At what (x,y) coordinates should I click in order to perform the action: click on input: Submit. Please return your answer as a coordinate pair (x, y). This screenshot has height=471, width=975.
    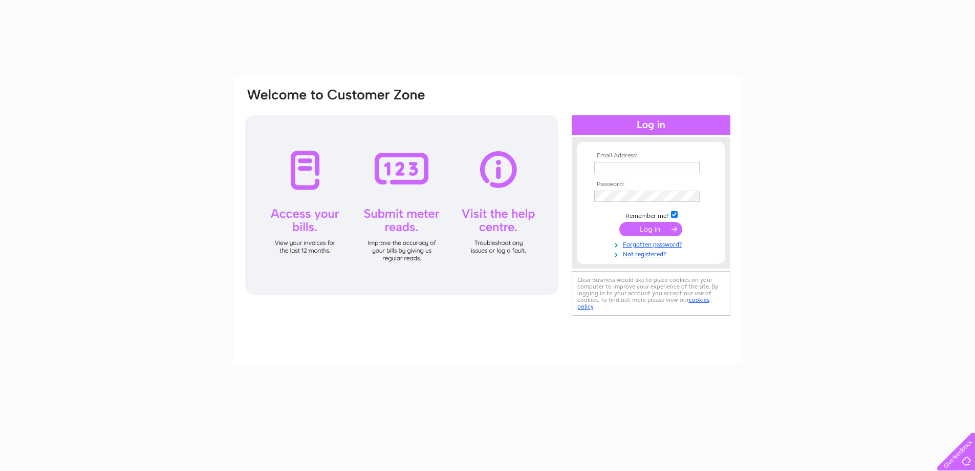
    Looking at the image, I should click on (651, 229).